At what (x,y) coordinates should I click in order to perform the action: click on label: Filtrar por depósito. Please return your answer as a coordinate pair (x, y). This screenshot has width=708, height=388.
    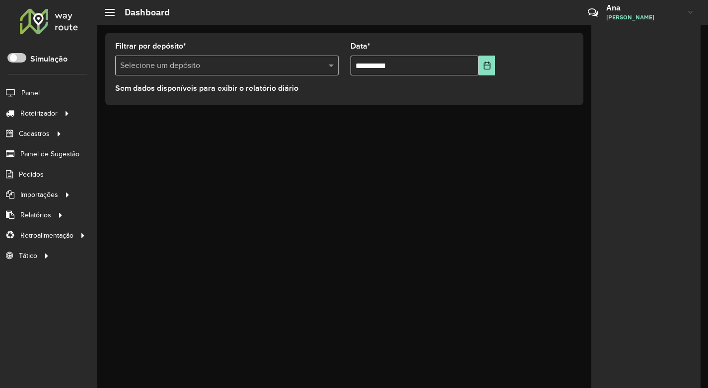
    Looking at the image, I should click on (150, 46).